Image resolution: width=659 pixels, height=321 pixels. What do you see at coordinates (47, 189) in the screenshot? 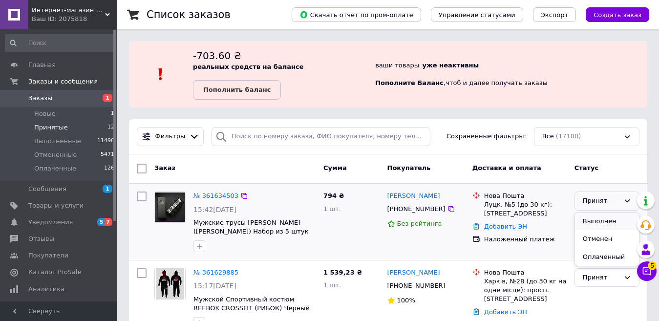
I see `span: Сообщения` at bounding box center [47, 189].